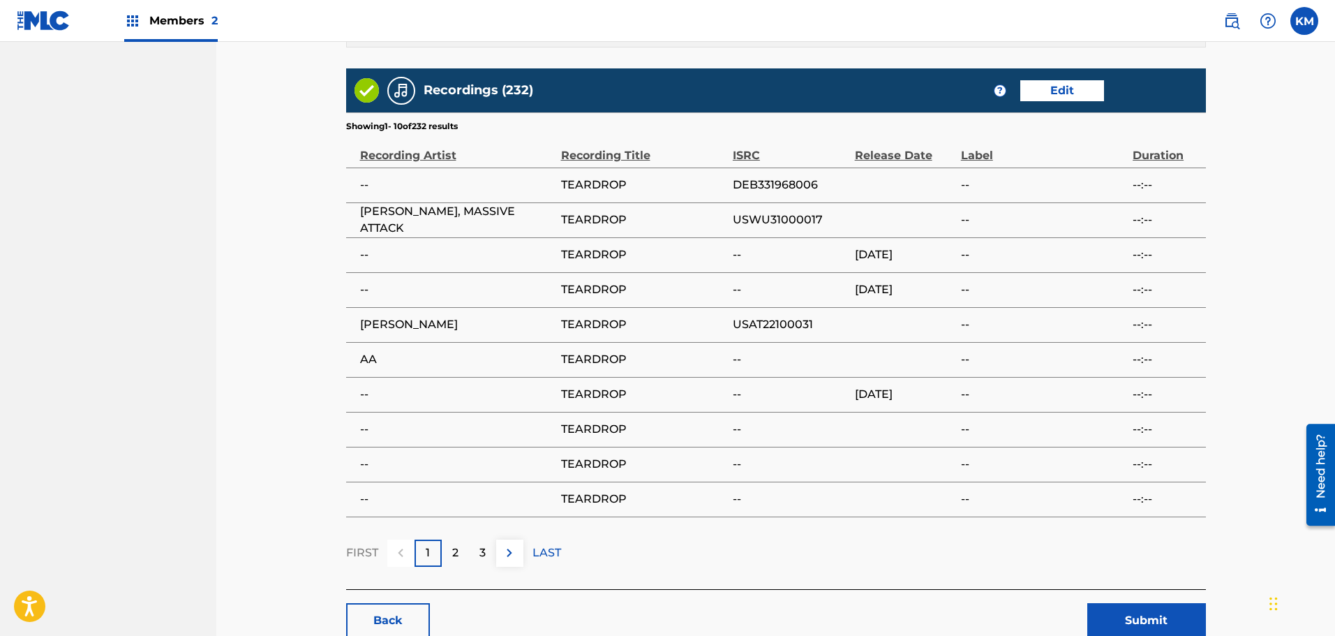 The height and width of the screenshot is (636, 1335). What do you see at coordinates (1232, 21) in the screenshot?
I see `img: search` at bounding box center [1232, 21].